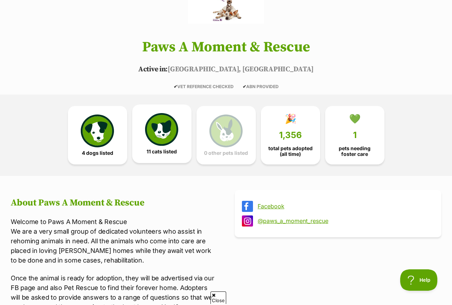 This screenshot has height=305, width=452. What do you see at coordinates (290, 135) in the screenshot?
I see `a: 🎉 1,356 total pets adopted (all time)` at bounding box center [290, 135].